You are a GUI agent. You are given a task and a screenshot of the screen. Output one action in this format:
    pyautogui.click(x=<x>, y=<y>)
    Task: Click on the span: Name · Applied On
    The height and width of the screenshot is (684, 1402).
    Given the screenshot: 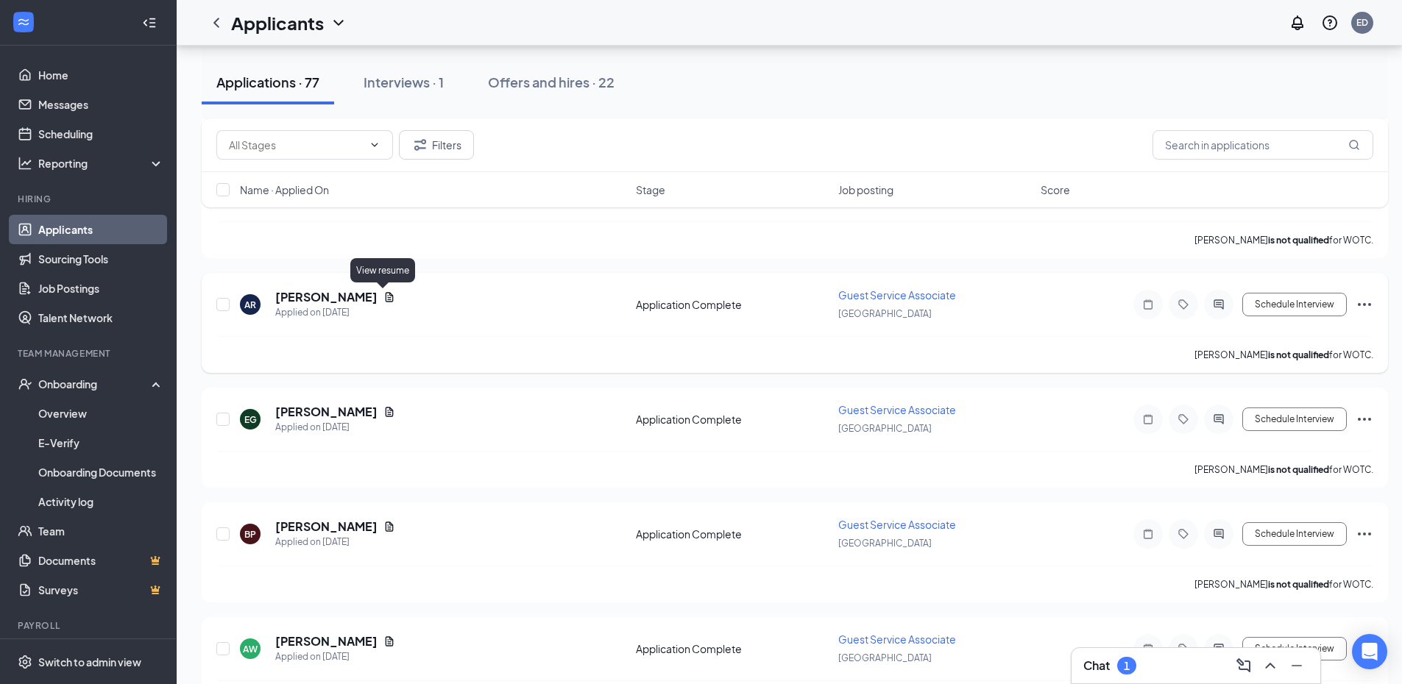 What is the action you would take?
    pyautogui.click(x=284, y=190)
    